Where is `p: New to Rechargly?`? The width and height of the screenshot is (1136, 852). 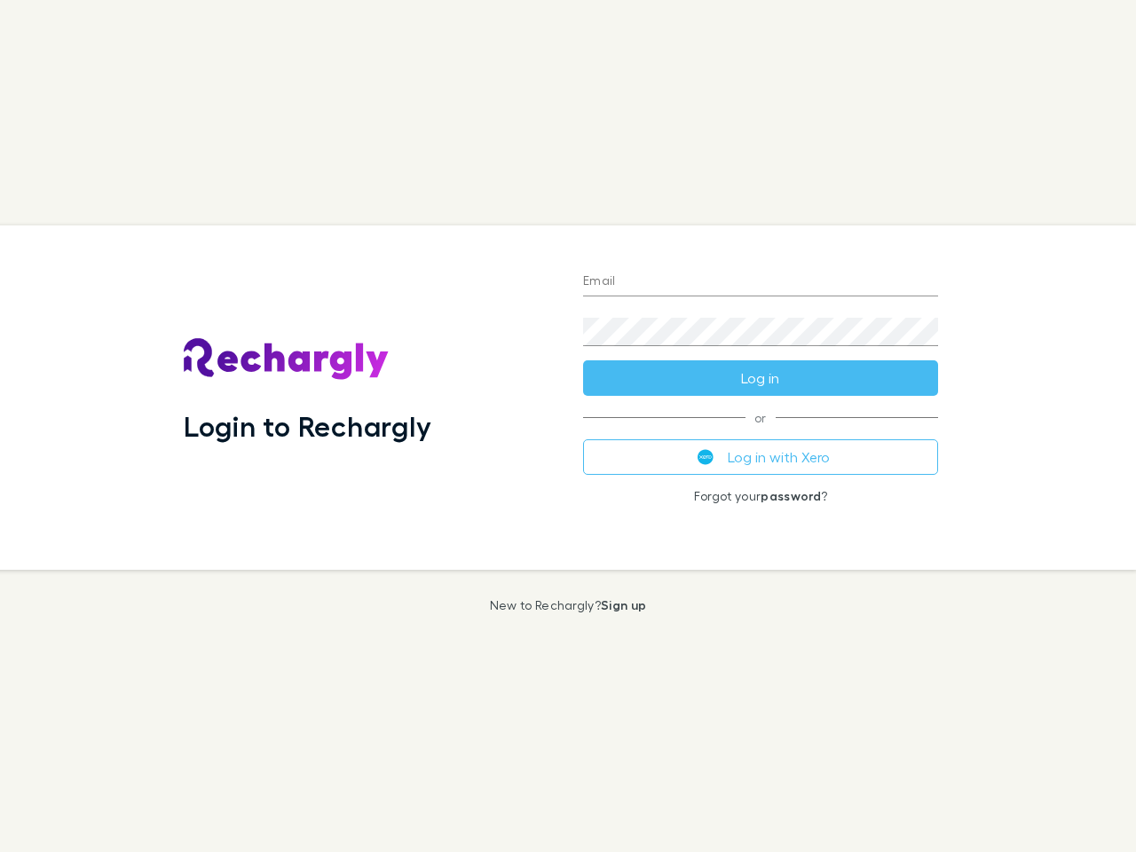
p: New to Rechargly? is located at coordinates (568, 605).